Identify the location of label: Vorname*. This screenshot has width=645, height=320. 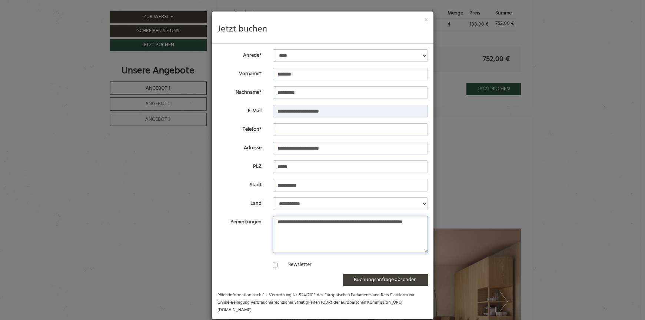
(240, 73).